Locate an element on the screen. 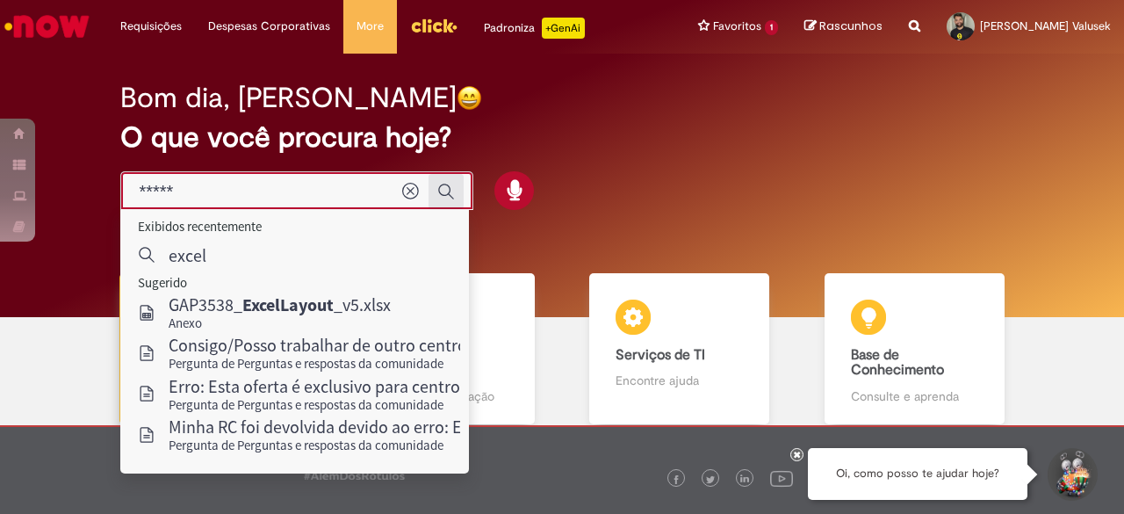  p: Encontre ajuda is located at coordinates (679, 380).